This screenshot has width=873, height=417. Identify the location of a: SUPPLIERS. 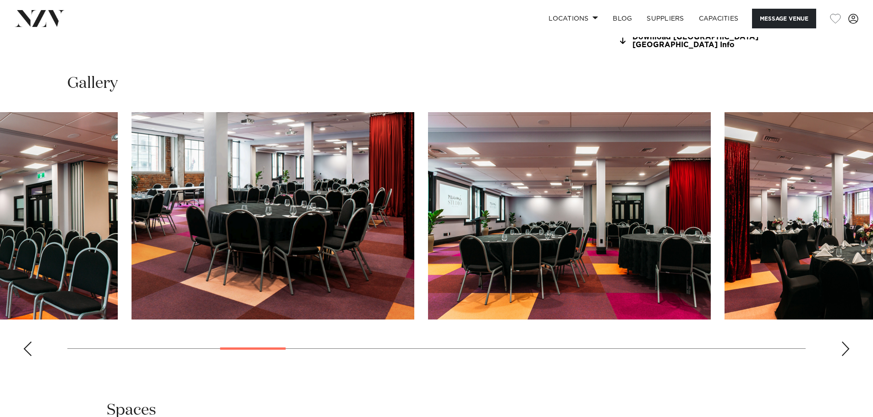
(665, 18).